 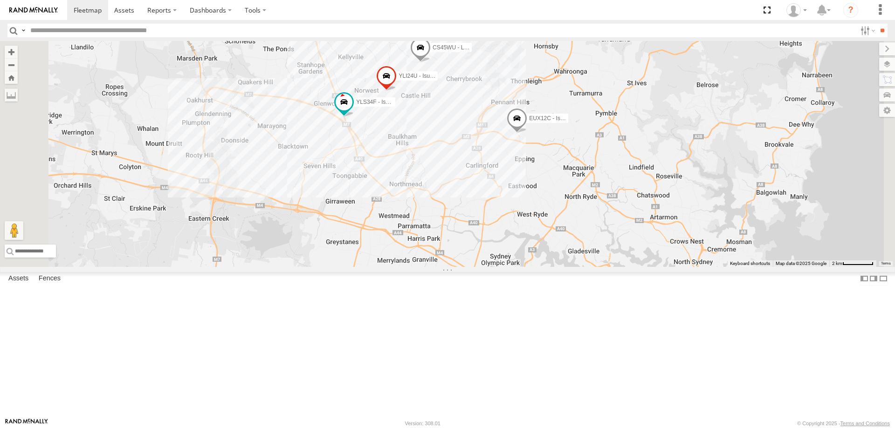 I want to click on button: Keyboard shortcuts, so click(x=750, y=264).